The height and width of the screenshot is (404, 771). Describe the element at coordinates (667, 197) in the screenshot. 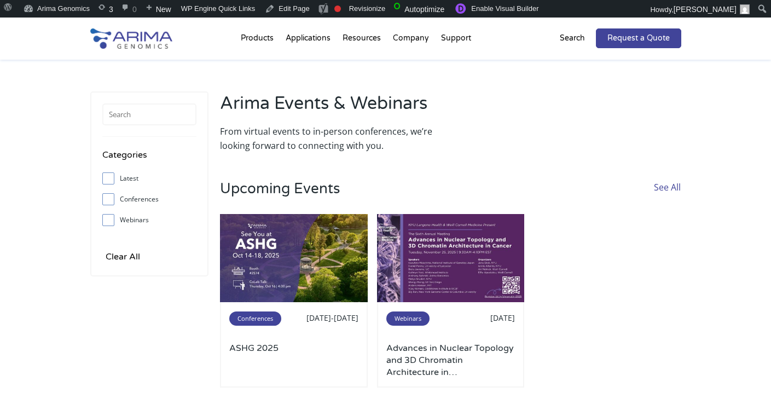

I see `a: See All` at that location.